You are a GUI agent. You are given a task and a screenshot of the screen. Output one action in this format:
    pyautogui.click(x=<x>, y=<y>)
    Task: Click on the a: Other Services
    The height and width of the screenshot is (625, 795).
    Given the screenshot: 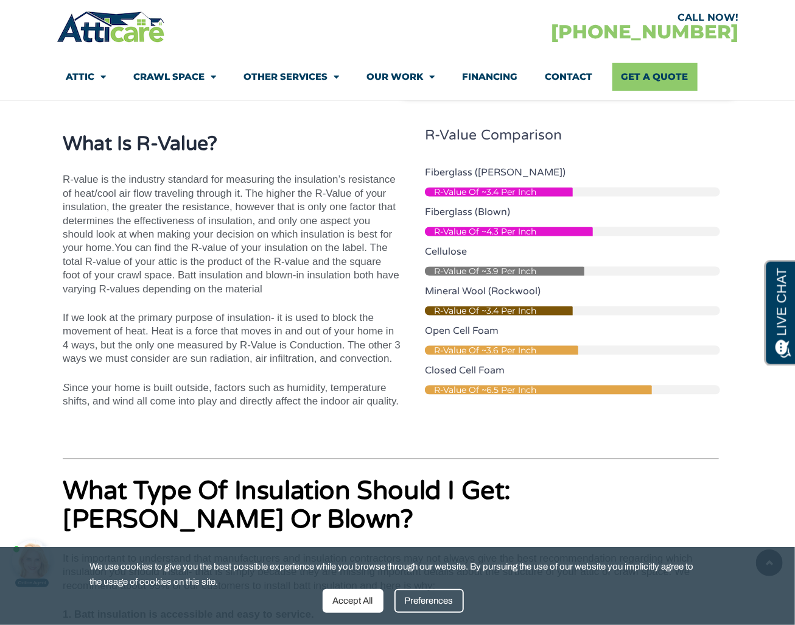 What is the action you would take?
    pyautogui.click(x=291, y=77)
    